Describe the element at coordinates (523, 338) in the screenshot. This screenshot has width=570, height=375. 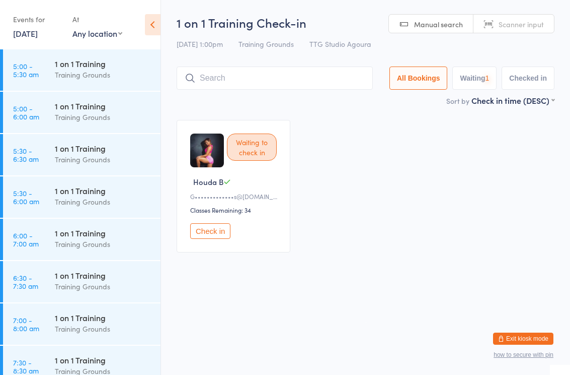
I see `button: Exit kiosk mode` at that location.